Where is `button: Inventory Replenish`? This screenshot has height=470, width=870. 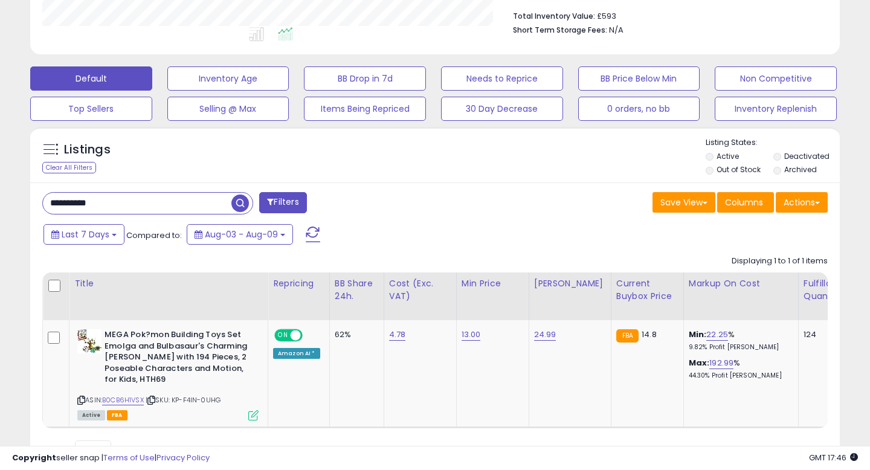
button: Inventory Replenish is located at coordinates (776, 109).